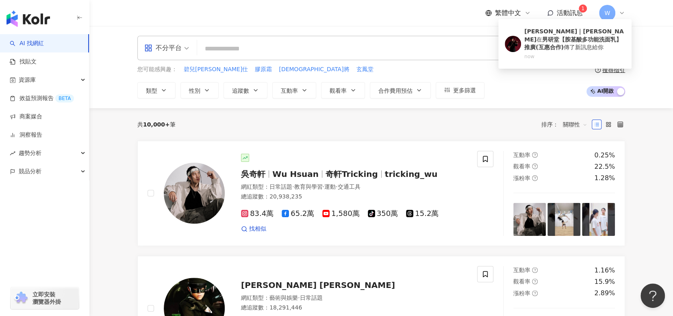  What do you see at coordinates (364, 69) in the screenshot?
I see `span: 玄鳳堂` at bounding box center [364, 69].